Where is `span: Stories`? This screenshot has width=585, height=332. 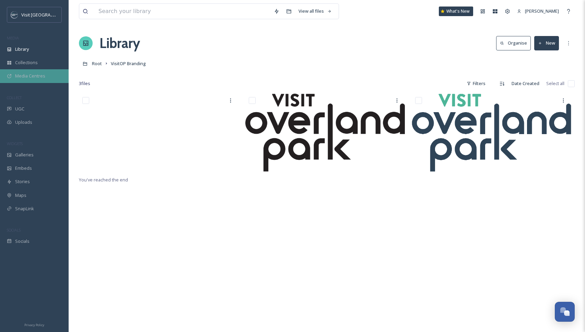
span: Stories is located at coordinates (22, 182).